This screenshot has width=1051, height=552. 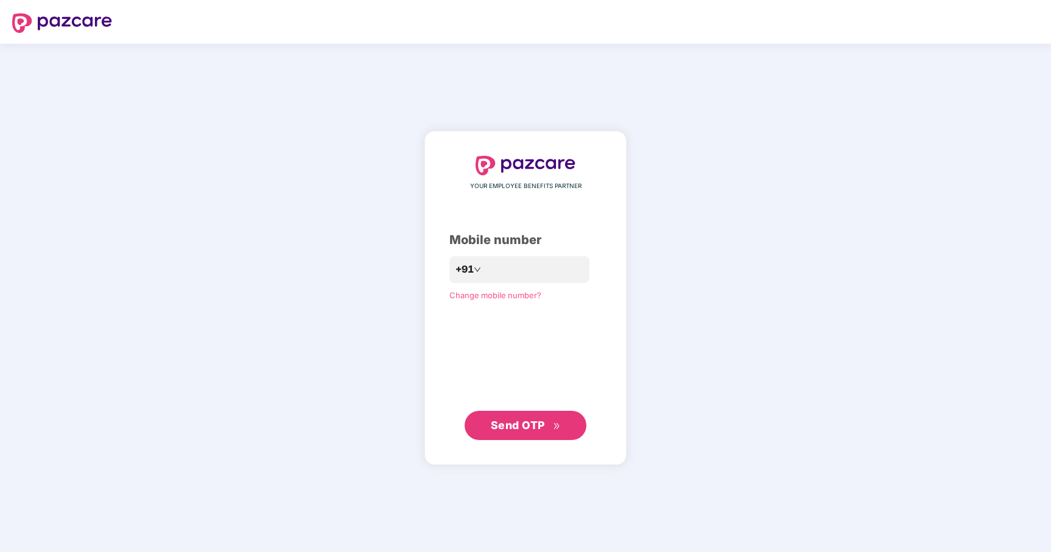 What do you see at coordinates (495, 295) in the screenshot?
I see `span: Change mobile number?` at bounding box center [495, 295].